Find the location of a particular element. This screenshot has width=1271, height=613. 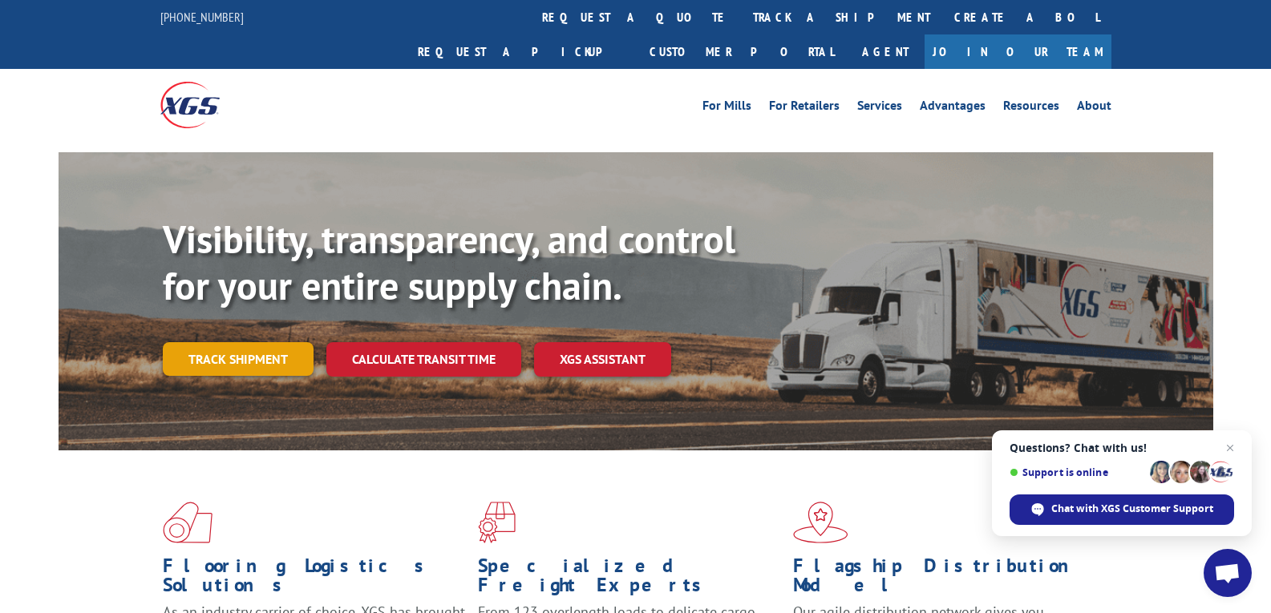

span: Chat with XGS Customer Support is located at coordinates (1132, 509).